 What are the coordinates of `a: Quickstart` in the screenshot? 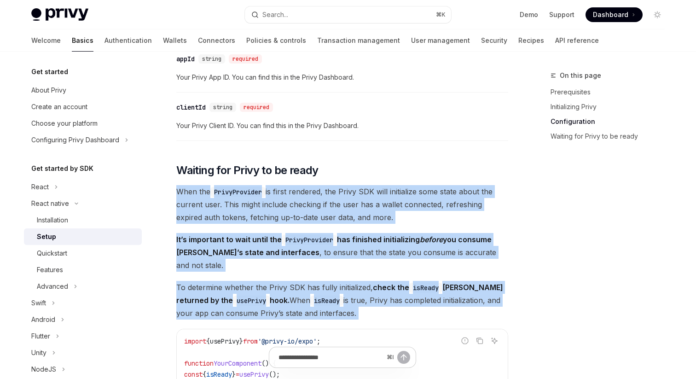 It's located at (83, 253).